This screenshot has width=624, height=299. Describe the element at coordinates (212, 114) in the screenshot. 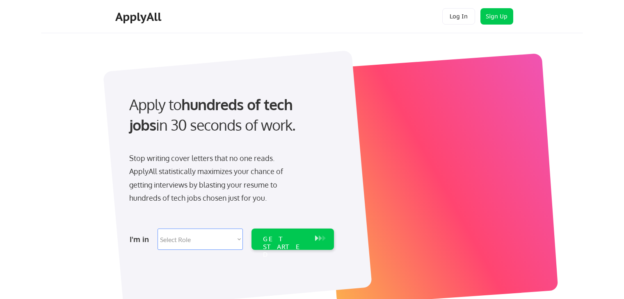

I see `strong: hundreds of tech jobs` at that location.